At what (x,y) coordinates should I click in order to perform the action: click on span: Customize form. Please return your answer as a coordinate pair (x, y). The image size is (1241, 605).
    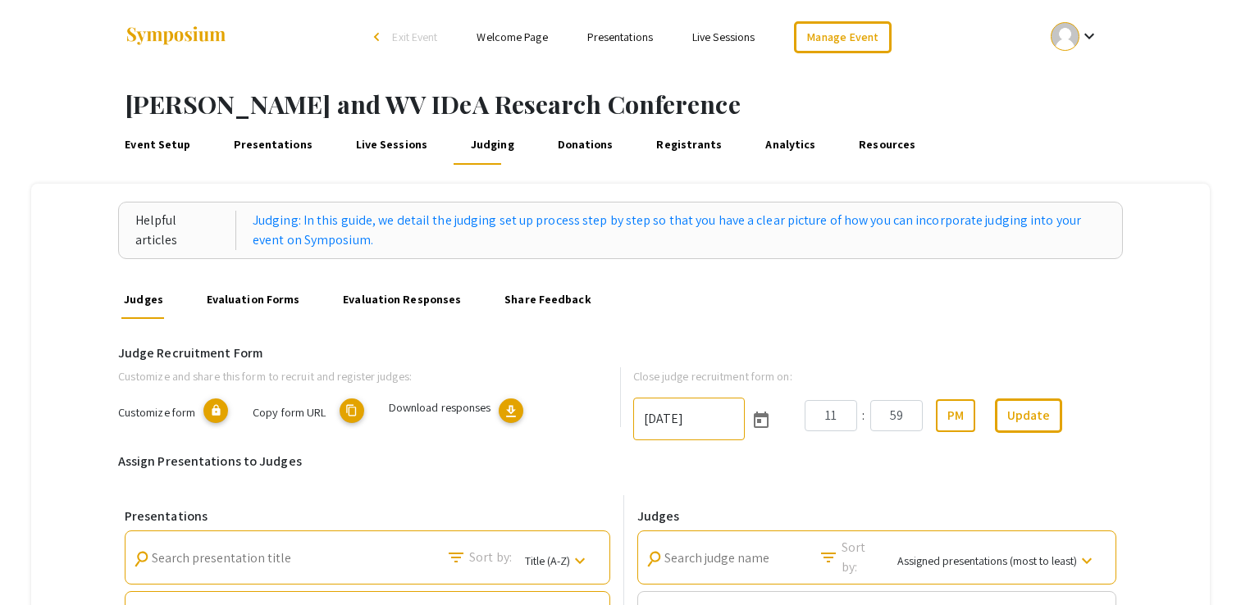
    Looking at the image, I should click on (157, 412).